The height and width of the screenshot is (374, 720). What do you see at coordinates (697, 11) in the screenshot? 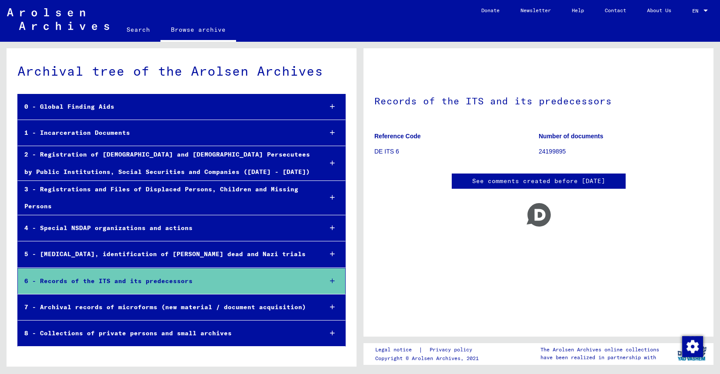
I see `span: EN` at bounding box center [697, 11].